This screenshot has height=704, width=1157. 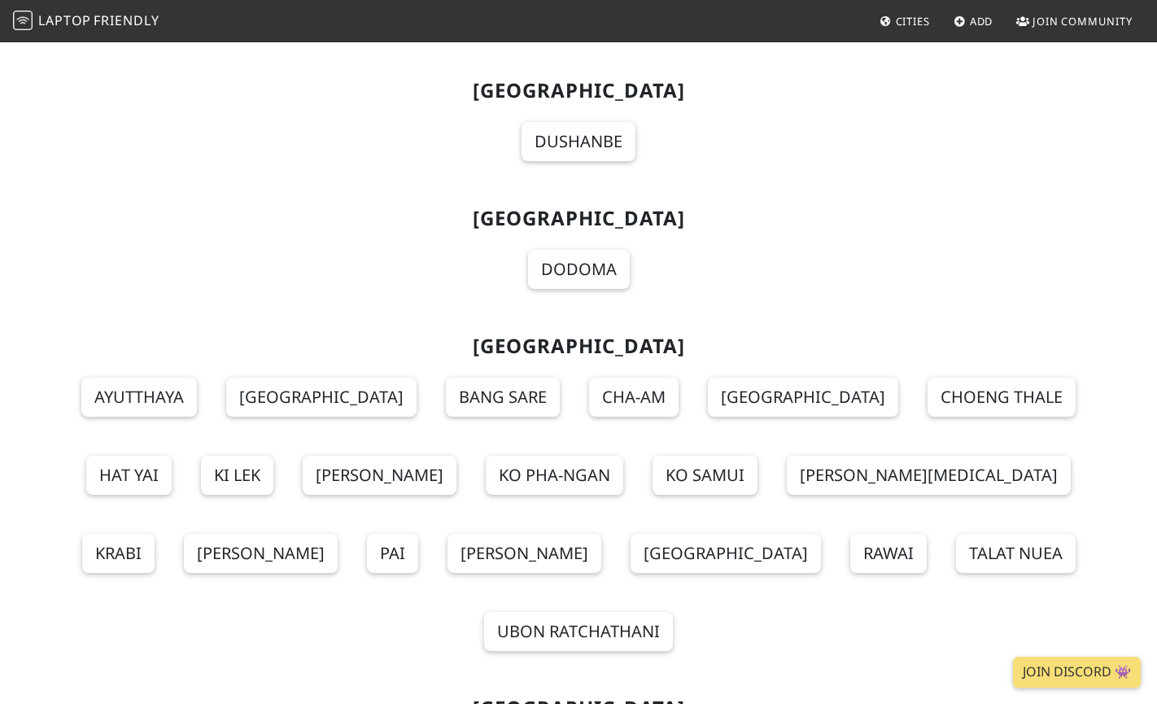 What do you see at coordinates (86, 21) in the screenshot?
I see `a: LaptopFriendly LaptopFriendly` at bounding box center [86, 21].